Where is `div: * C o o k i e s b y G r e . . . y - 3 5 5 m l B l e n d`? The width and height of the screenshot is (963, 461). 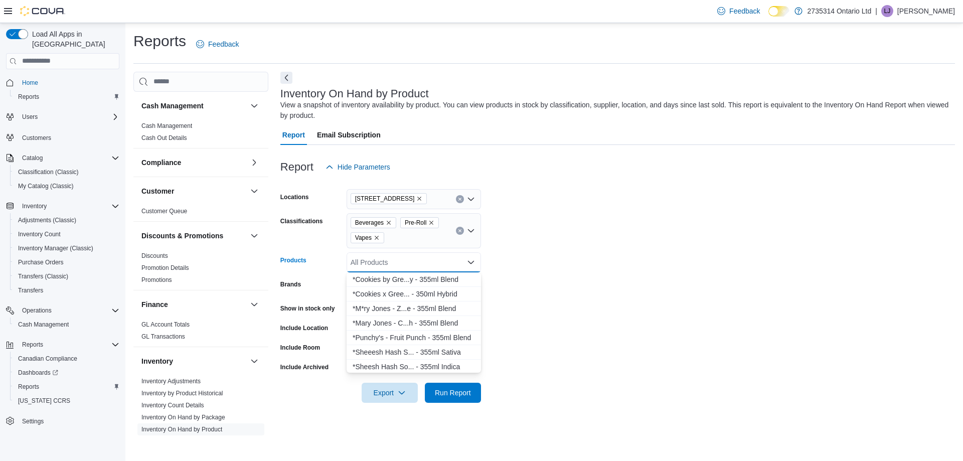 div: * C o o k i e s b y G r e . . . y - 3 5 5 m l B l e n d is located at coordinates (414, 279).